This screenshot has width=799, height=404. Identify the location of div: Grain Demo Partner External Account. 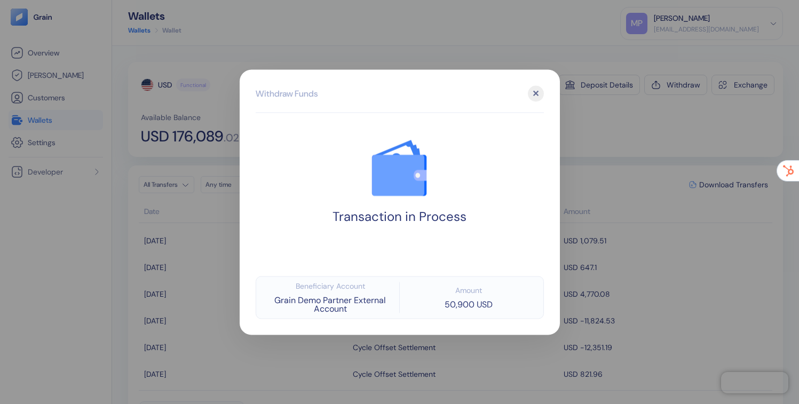
(330, 304).